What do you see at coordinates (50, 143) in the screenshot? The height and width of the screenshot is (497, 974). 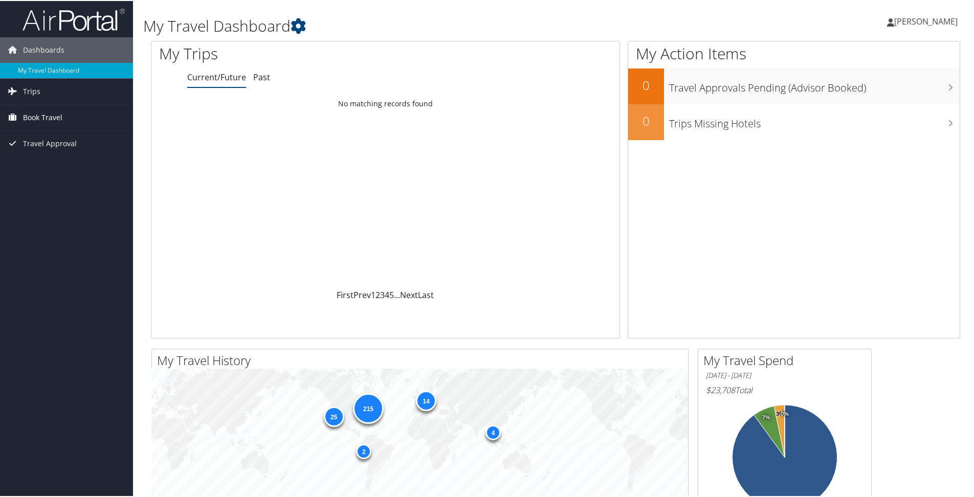 I see `span: Travel Approval` at bounding box center [50, 143].